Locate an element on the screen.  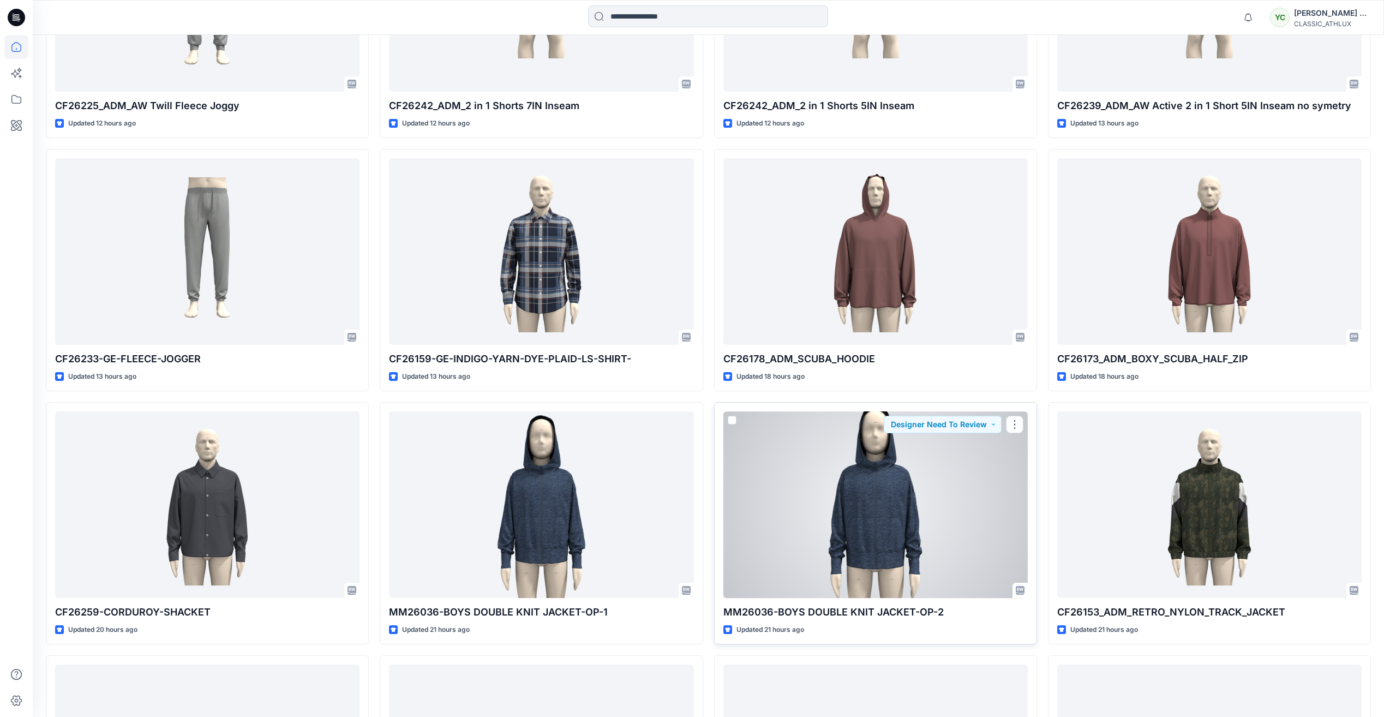
p: CF26153_ADM_RETRO_NYLON_TRACK_JACKET is located at coordinates (1210, 612).